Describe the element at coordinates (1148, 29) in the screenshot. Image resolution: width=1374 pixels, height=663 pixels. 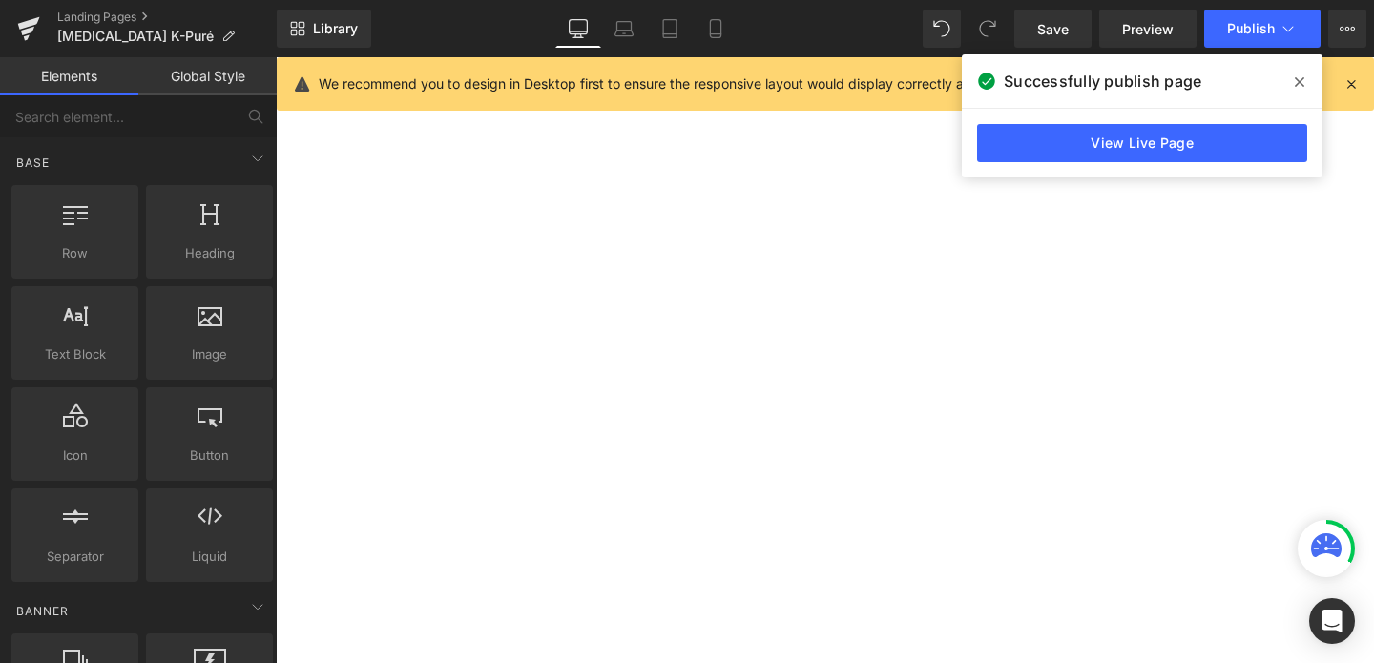
I see `span: Preview` at that location.